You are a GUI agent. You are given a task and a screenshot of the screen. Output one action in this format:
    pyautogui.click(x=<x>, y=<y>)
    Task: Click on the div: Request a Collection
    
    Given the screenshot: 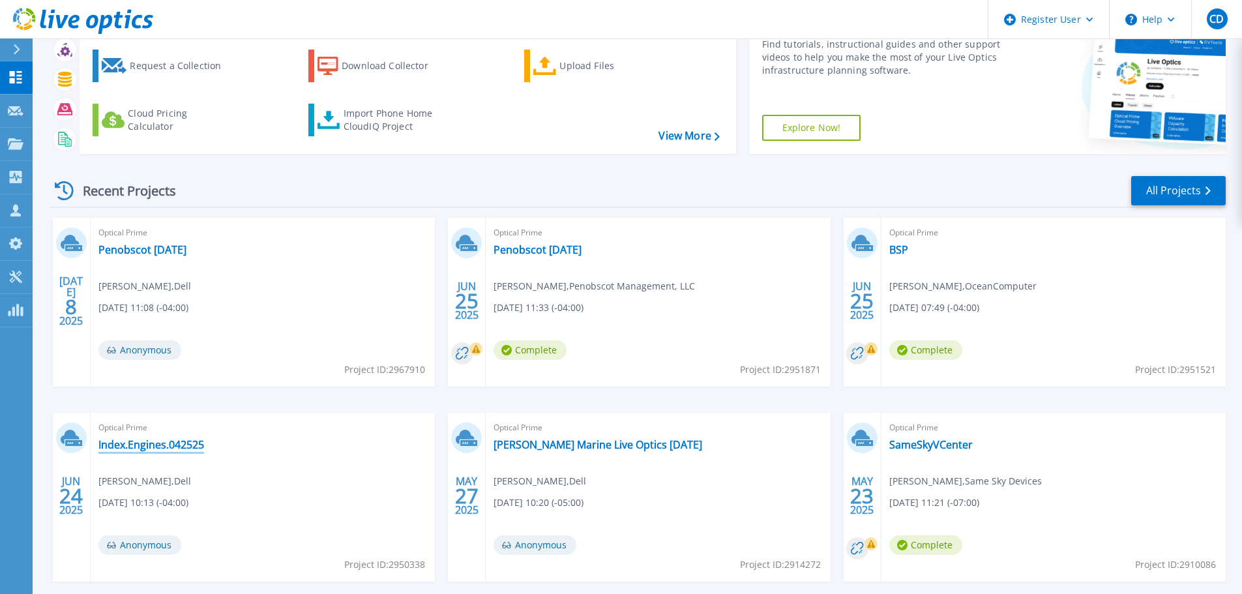 What is the action you would take?
    pyautogui.click(x=182, y=66)
    